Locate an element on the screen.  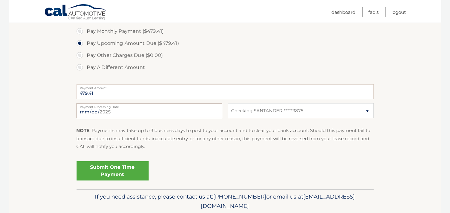
a: Cal Automotive is located at coordinates (76, 13).